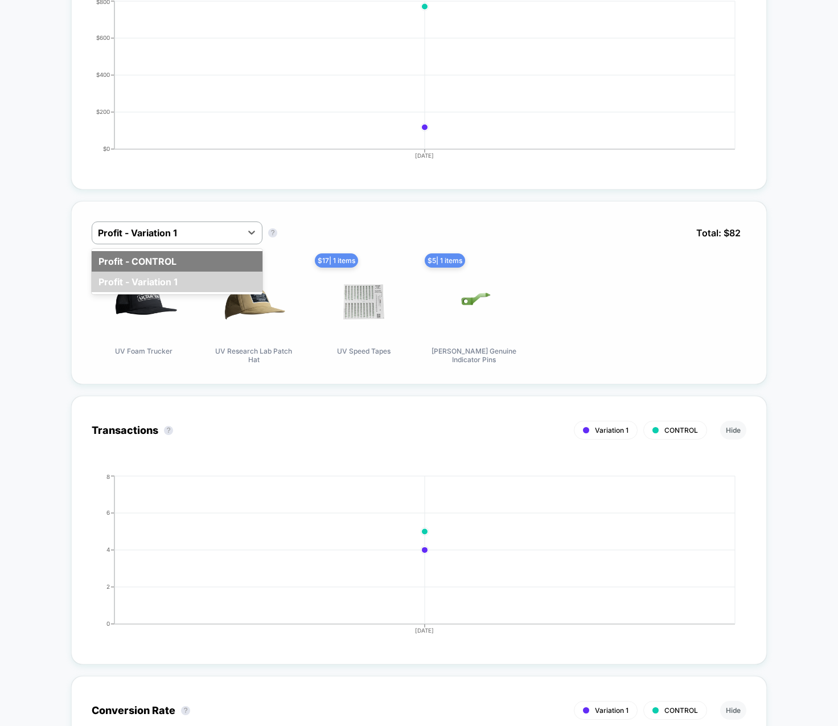 The image size is (838, 726). Describe the element at coordinates (337, 260) in the screenshot. I see `span: $ 17 | 1 items` at that location.